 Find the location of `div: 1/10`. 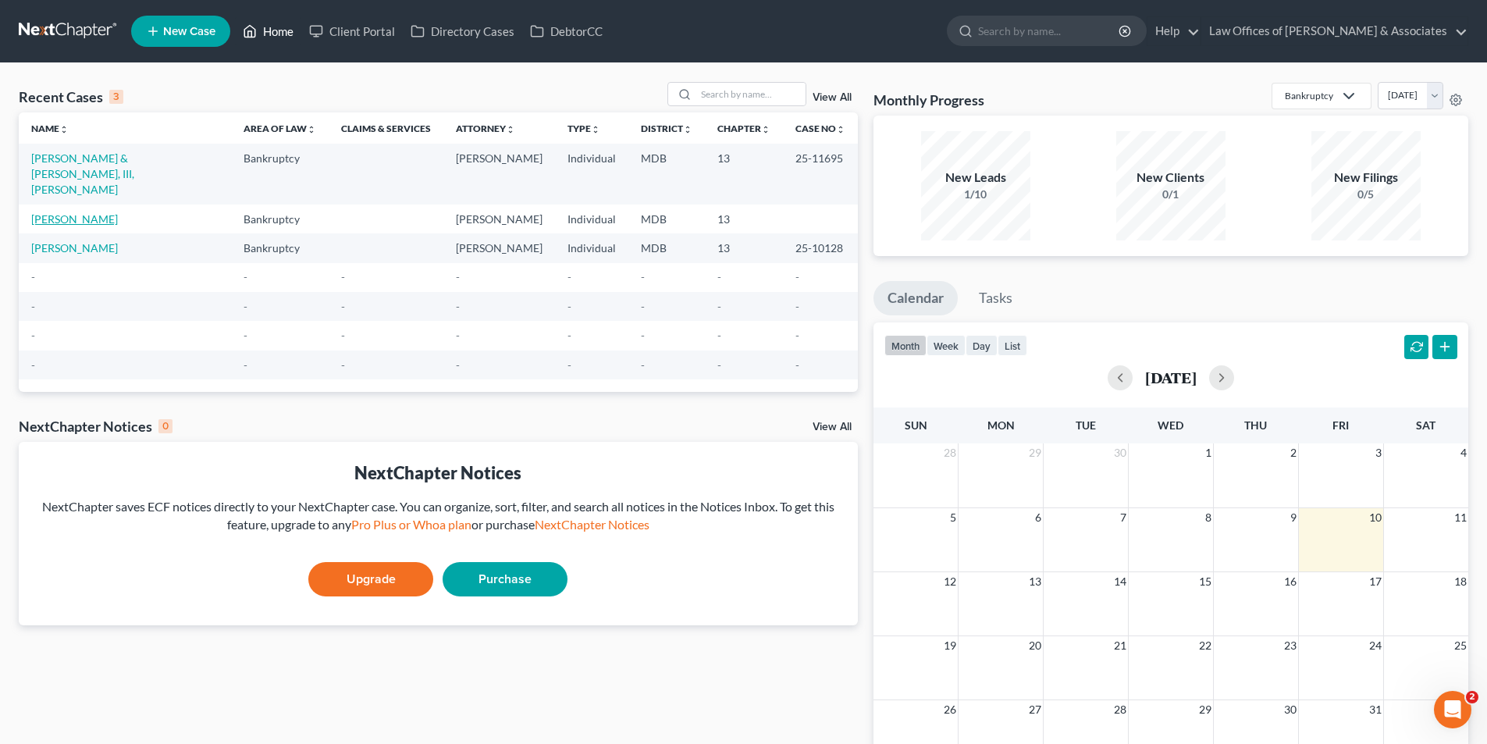

div: 1/10 is located at coordinates (976, 194).